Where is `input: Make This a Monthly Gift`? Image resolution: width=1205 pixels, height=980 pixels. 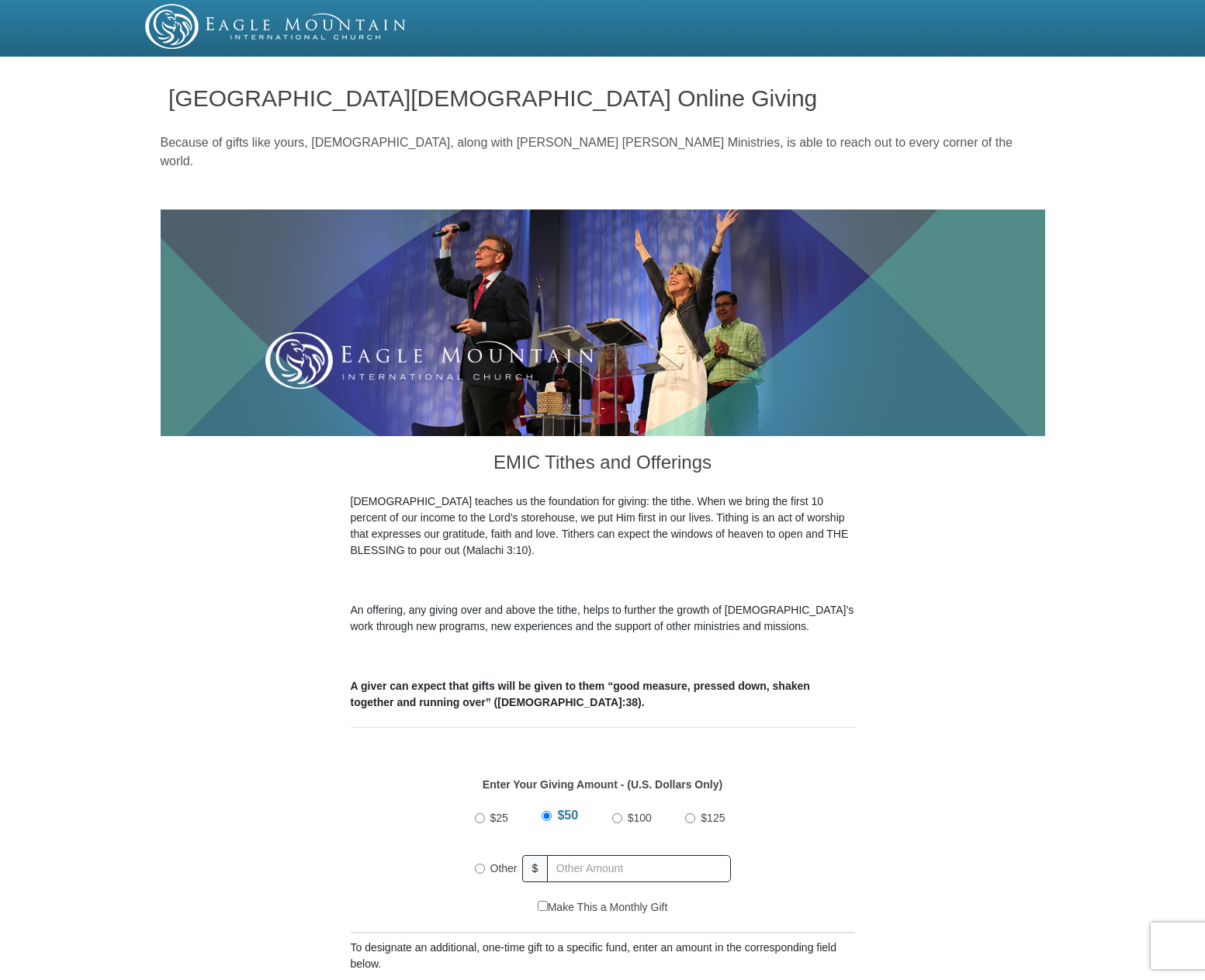 input: Make This a Monthly Gift is located at coordinates (542, 906).